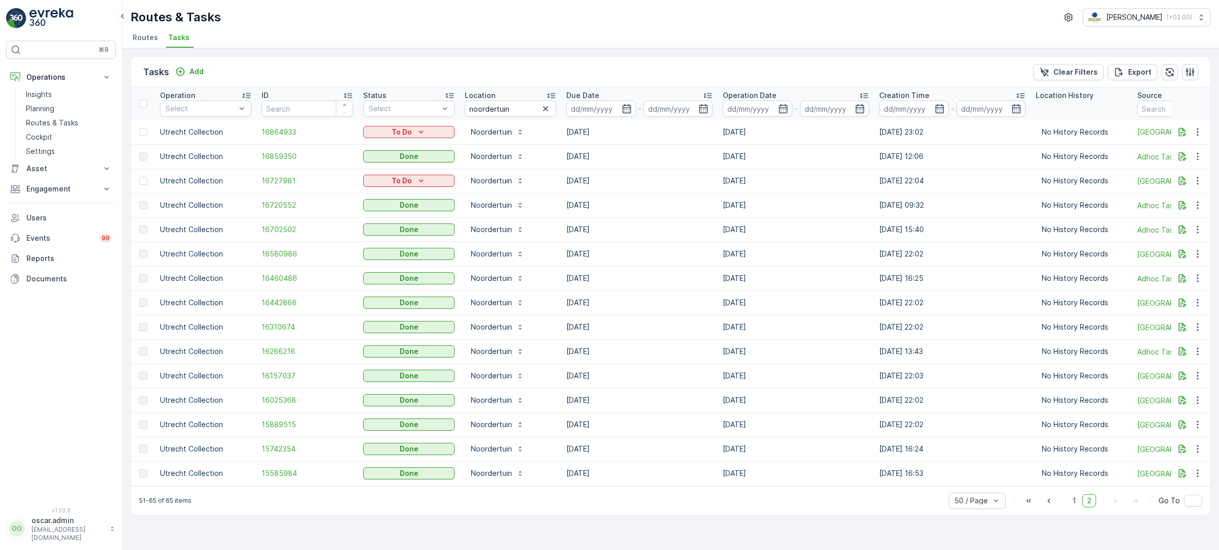  Describe the element at coordinates (750, 96) in the screenshot. I see `p: Operation Date` at that location.